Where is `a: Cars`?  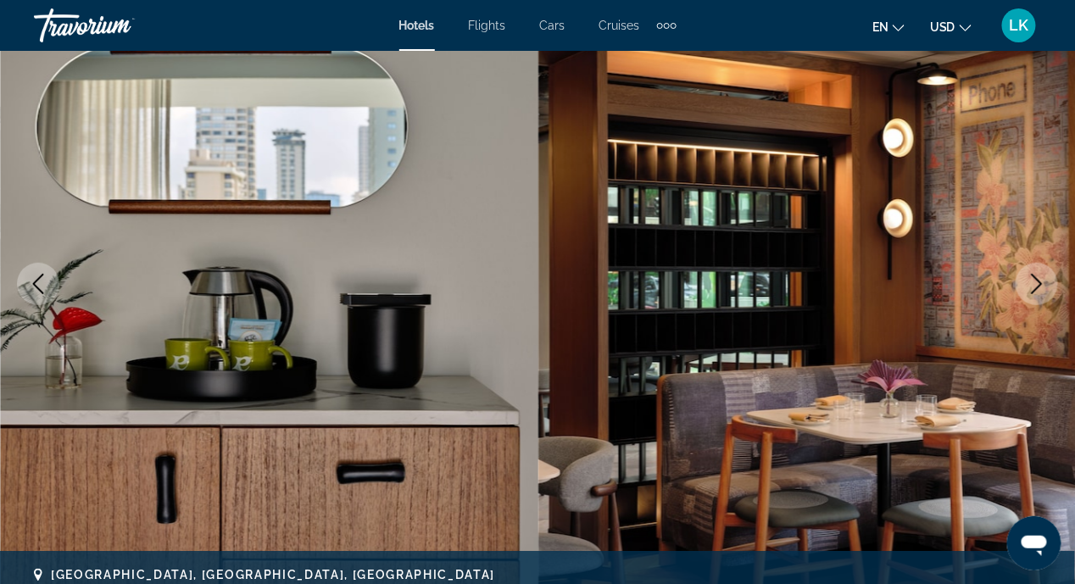 a: Cars is located at coordinates (553, 25).